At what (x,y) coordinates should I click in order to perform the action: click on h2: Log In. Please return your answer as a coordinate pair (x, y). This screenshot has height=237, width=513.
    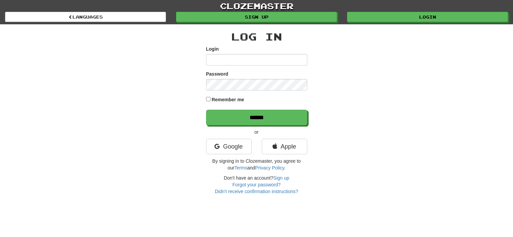
    Looking at the image, I should click on (257, 36).